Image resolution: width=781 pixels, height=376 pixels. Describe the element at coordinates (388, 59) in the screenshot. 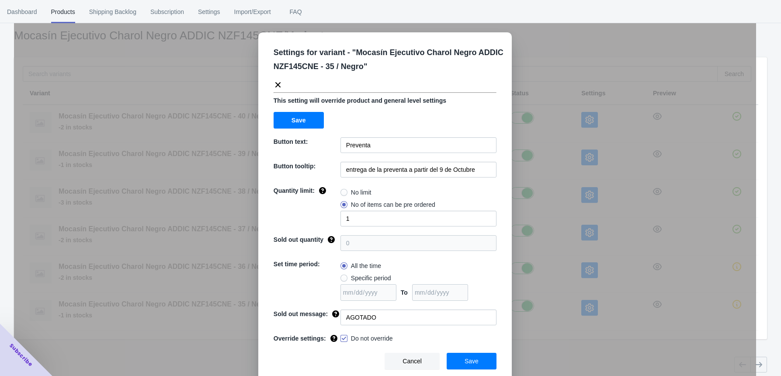

I see `p: Settings for variant - " Mocasín Ejecutivo Charol Negro ADDIC NZF145CNE - 35 / Negro "` at that location.